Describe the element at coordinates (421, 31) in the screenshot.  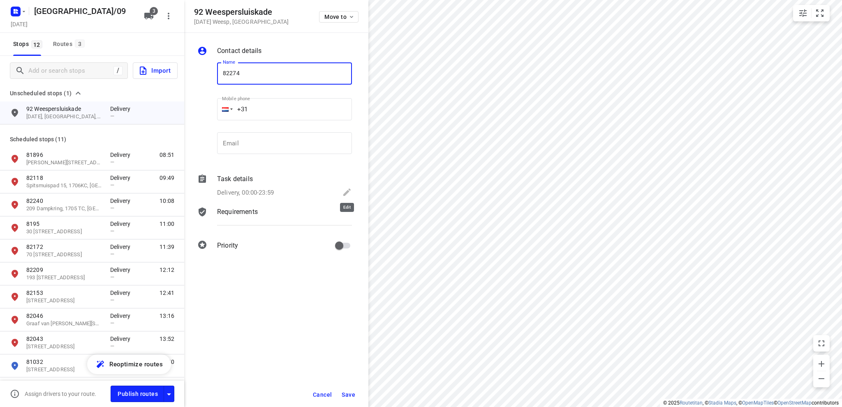
I see `p: Driver:` at that location.